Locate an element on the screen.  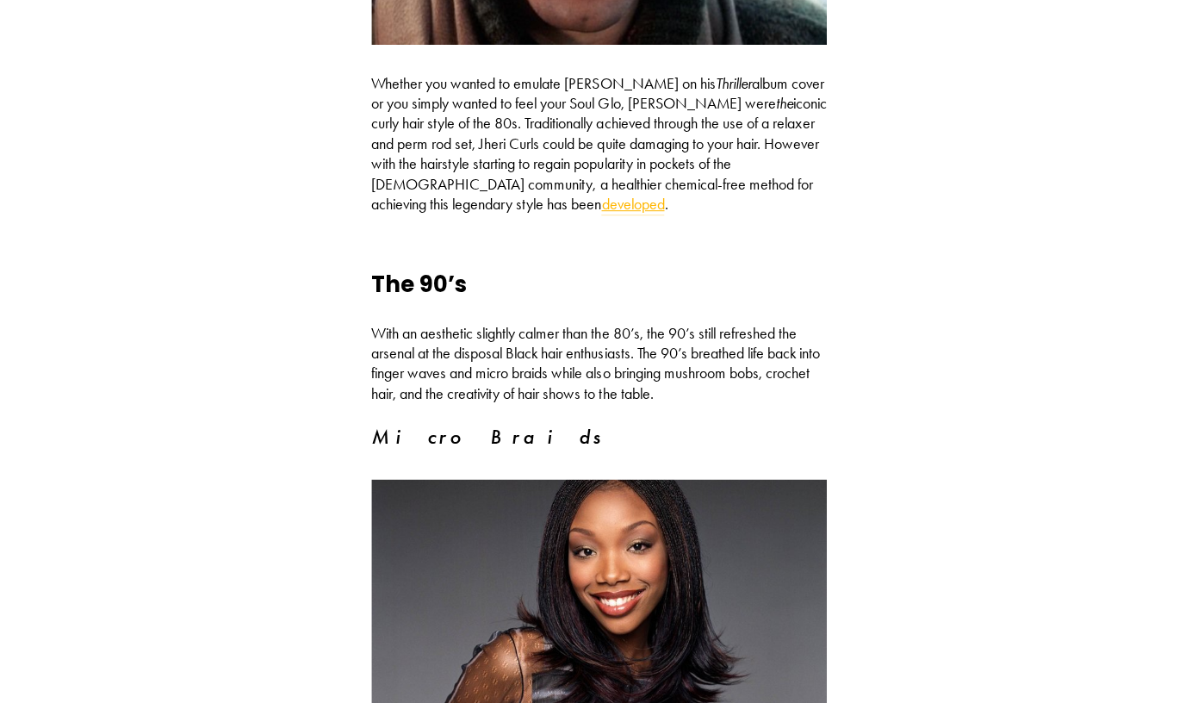
strong: The 90’s is located at coordinates (419, 286).